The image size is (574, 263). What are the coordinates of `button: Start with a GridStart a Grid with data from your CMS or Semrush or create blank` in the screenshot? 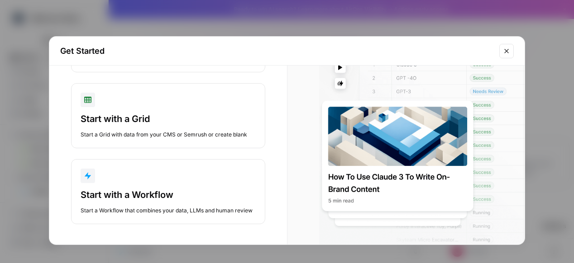 It's located at (168, 116).